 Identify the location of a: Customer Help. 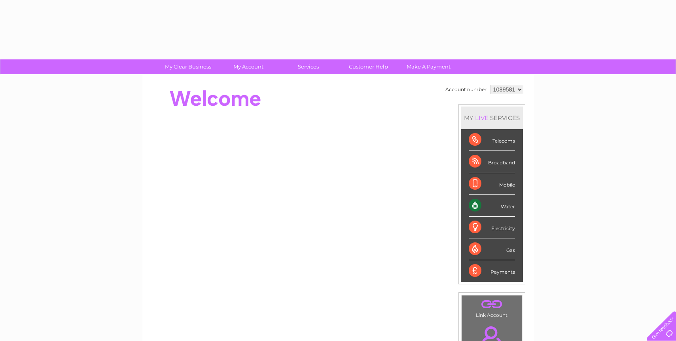
(368, 66).